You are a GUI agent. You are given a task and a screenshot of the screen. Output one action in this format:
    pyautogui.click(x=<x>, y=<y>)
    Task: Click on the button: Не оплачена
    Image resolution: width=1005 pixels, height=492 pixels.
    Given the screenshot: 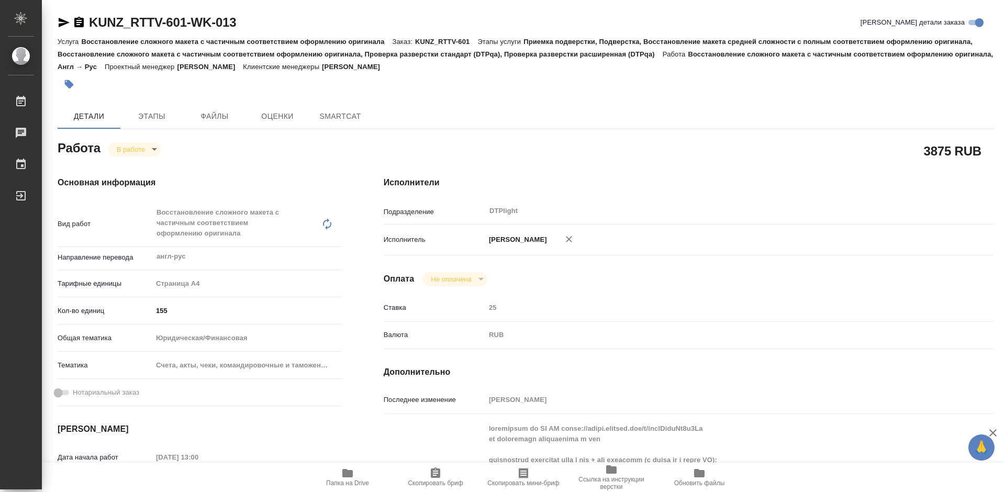 What is the action you would take?
    pyautogui.click(x=451, y=279)
    